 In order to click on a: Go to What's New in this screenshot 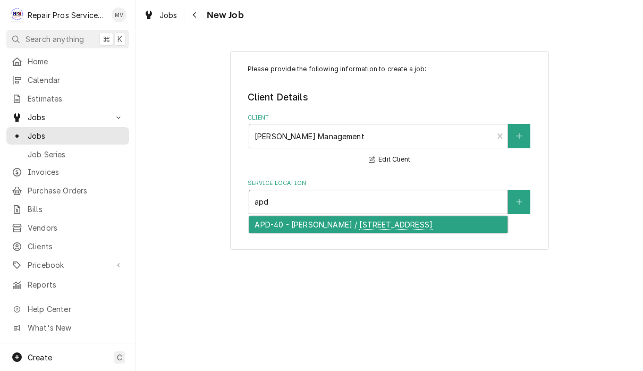, I will do `click(67, 327)`.